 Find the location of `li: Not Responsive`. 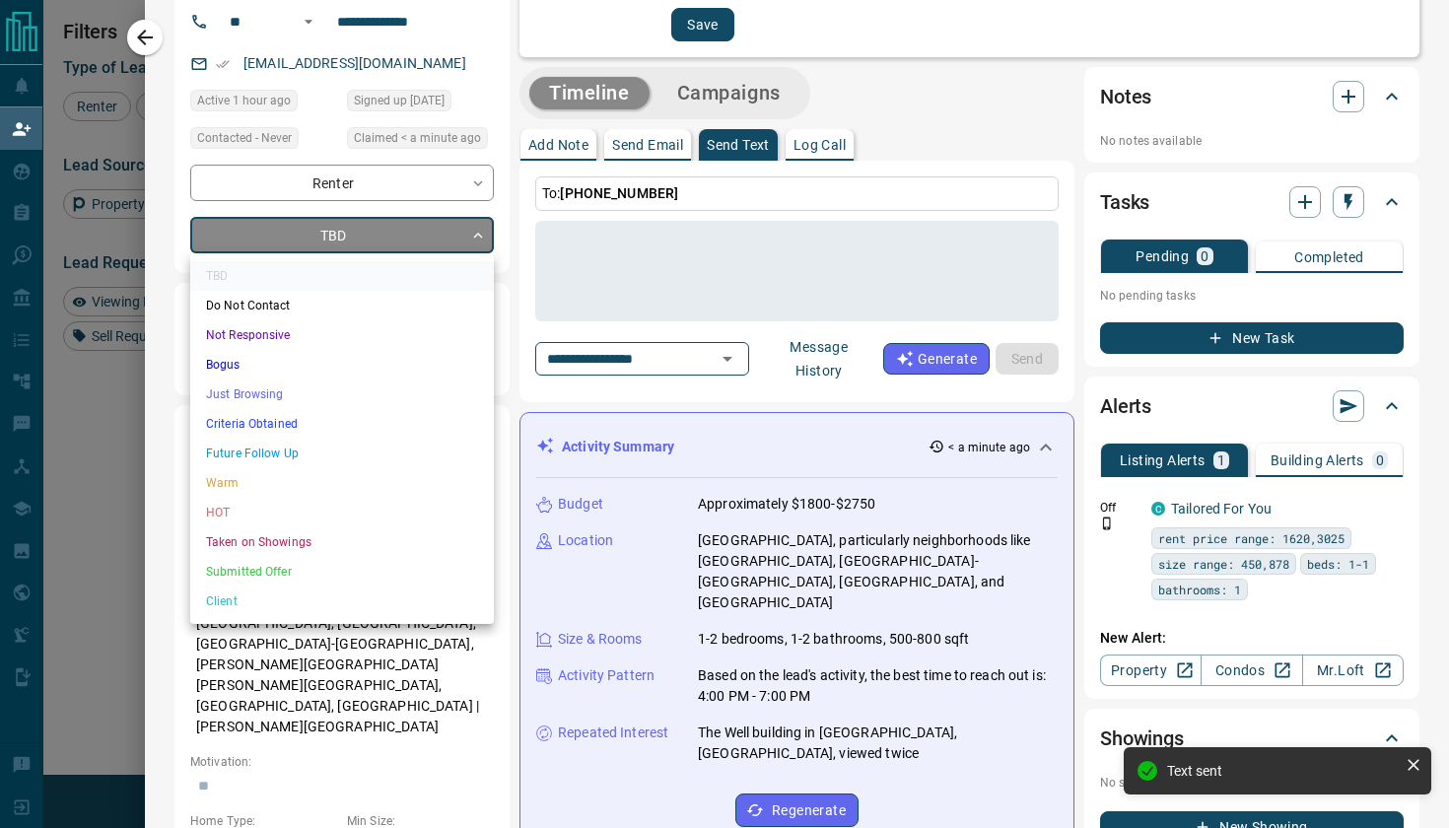

li: Not Responsive is located at coordinates (342, 335).